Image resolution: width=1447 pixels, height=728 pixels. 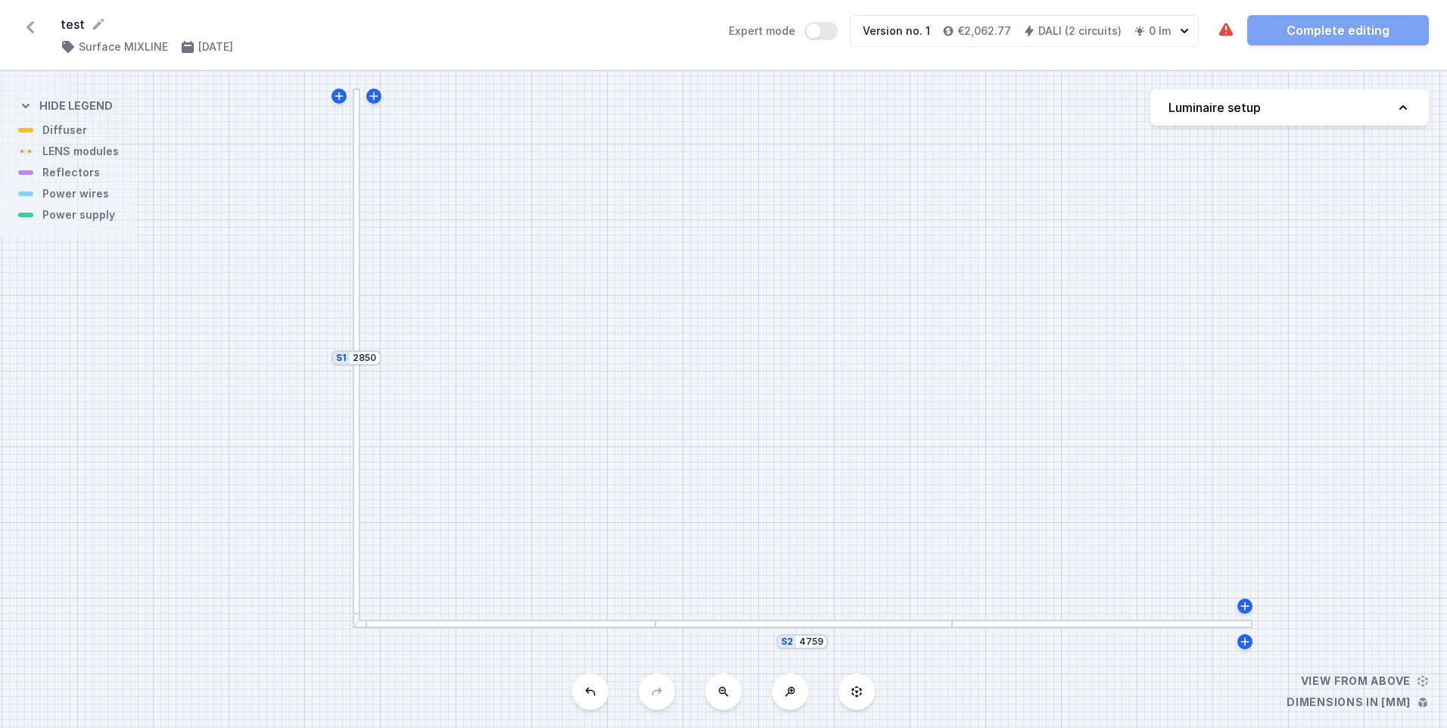 What do you see at coordinates (783, 31) in the screenshot?
I see `label: Expert mode` at bounding box center [783, 31].